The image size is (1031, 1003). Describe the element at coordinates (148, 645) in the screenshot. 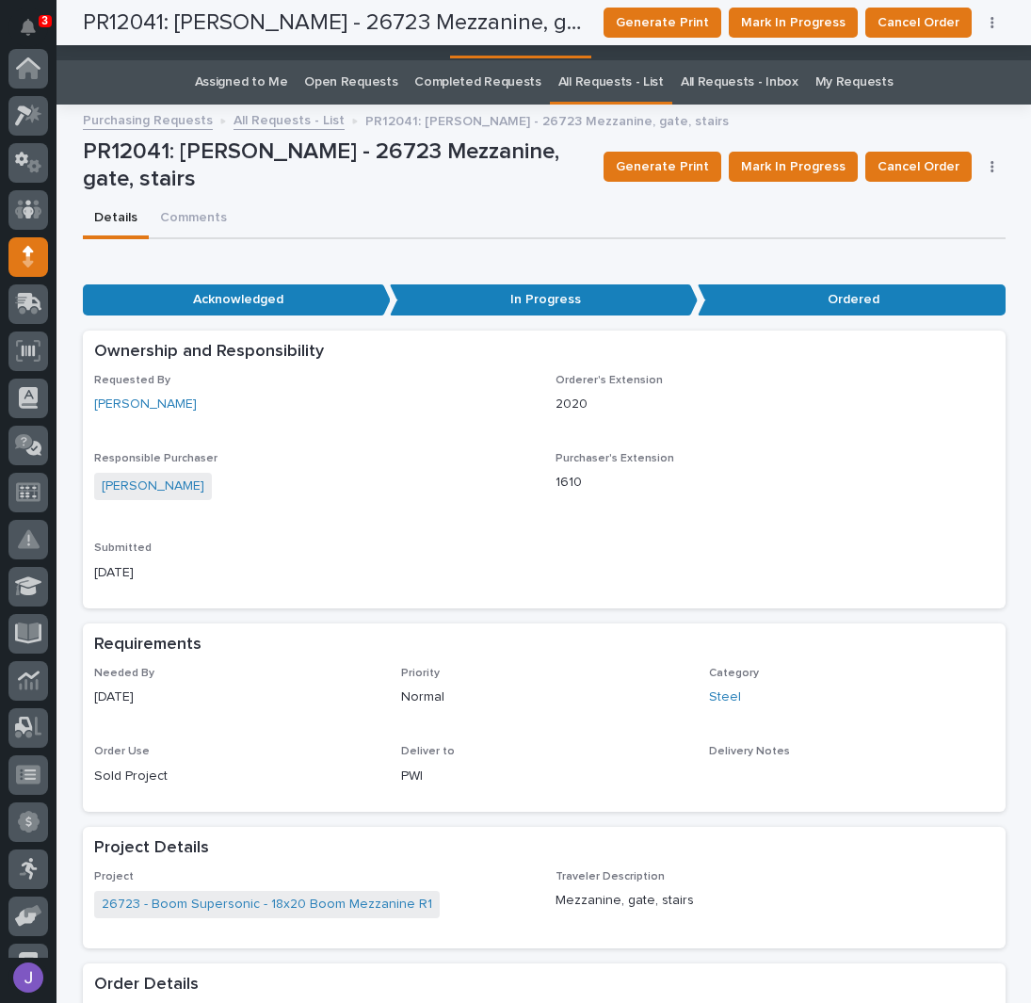

I see `h2: Requirements` at that location.